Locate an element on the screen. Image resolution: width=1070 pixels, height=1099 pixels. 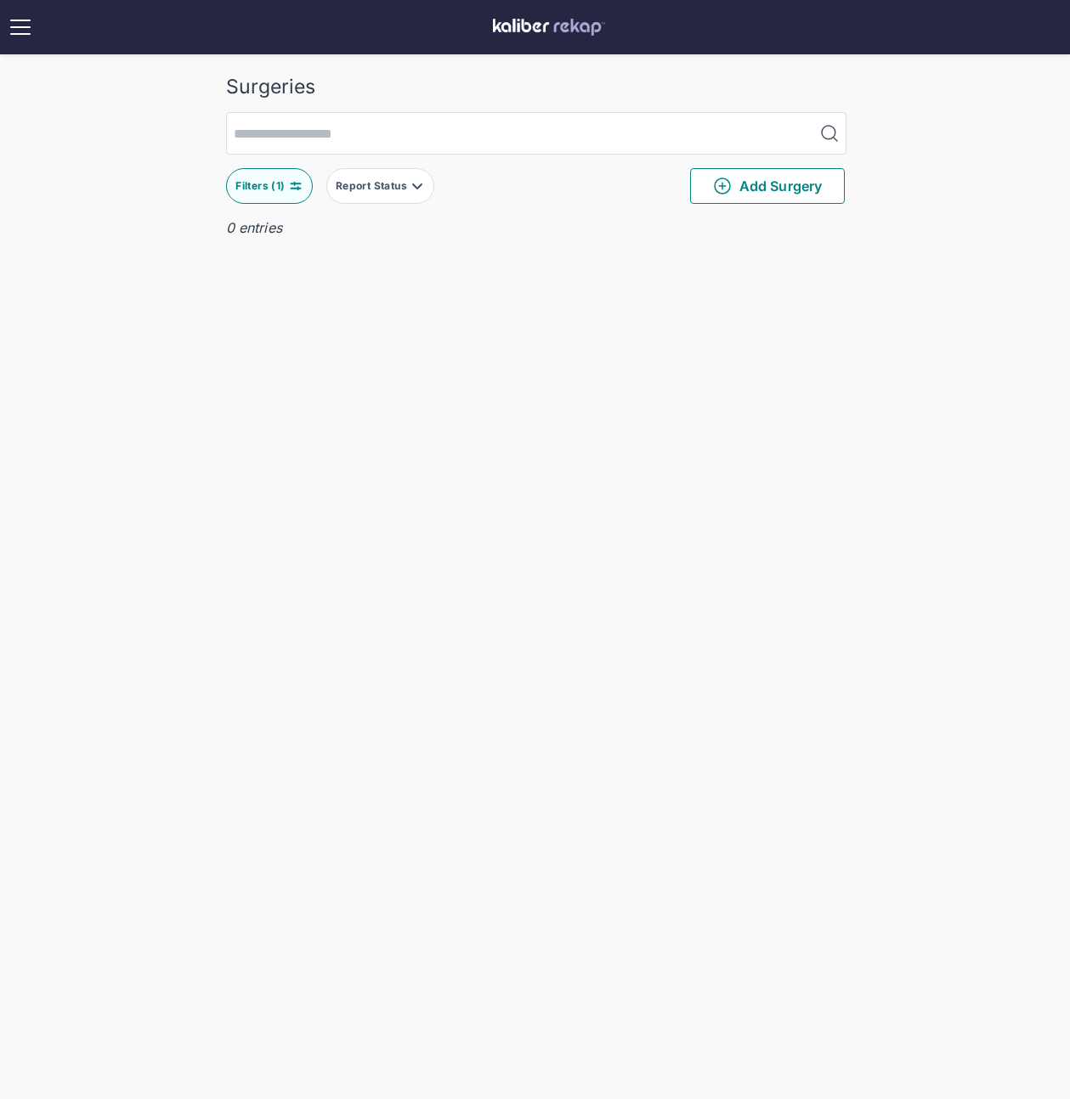
img: PlusCircleGreen.5fd88d77.svg is located at coordinates (722, 186).